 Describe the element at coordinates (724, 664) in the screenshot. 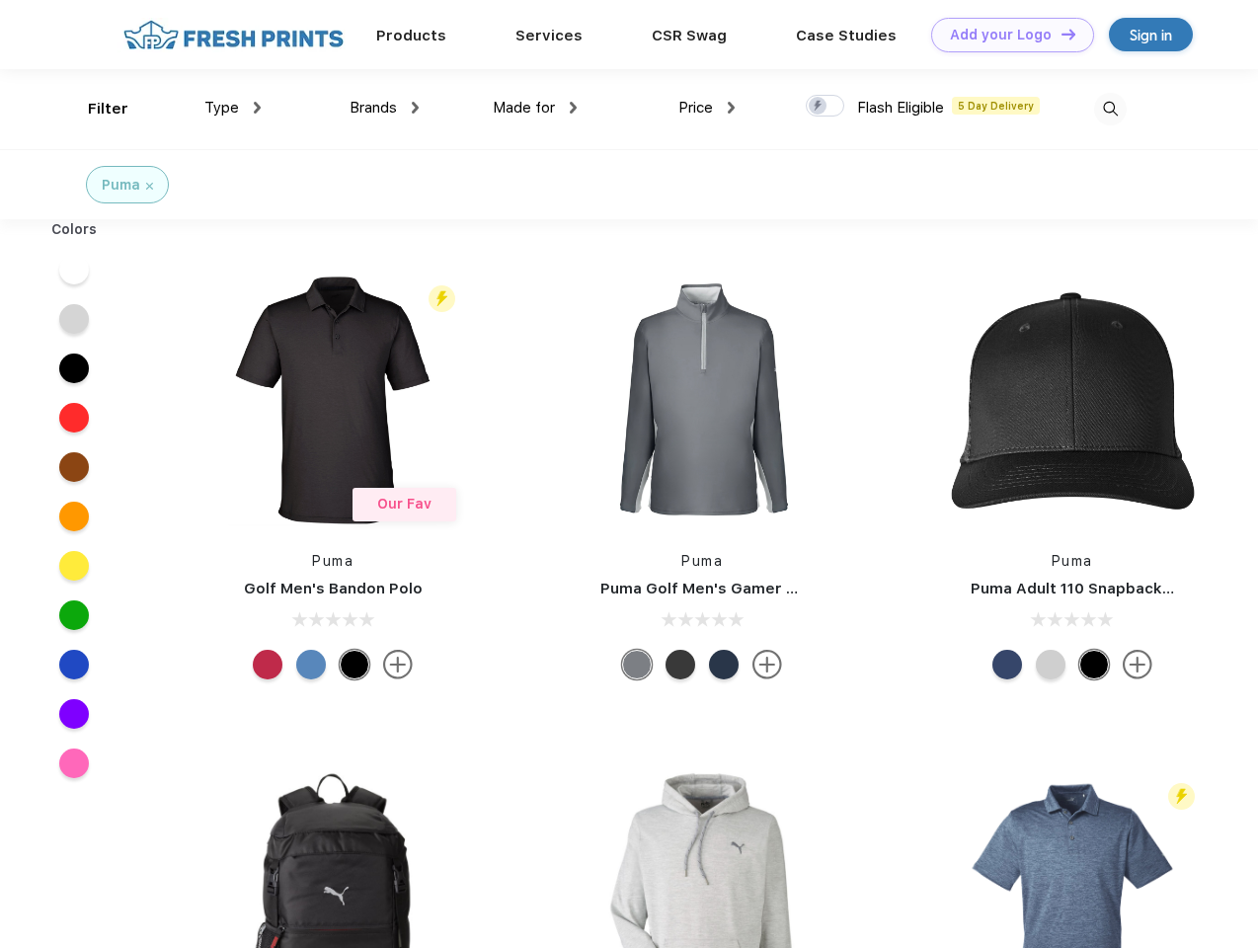

I see `div: Navy Blazer` at that location.